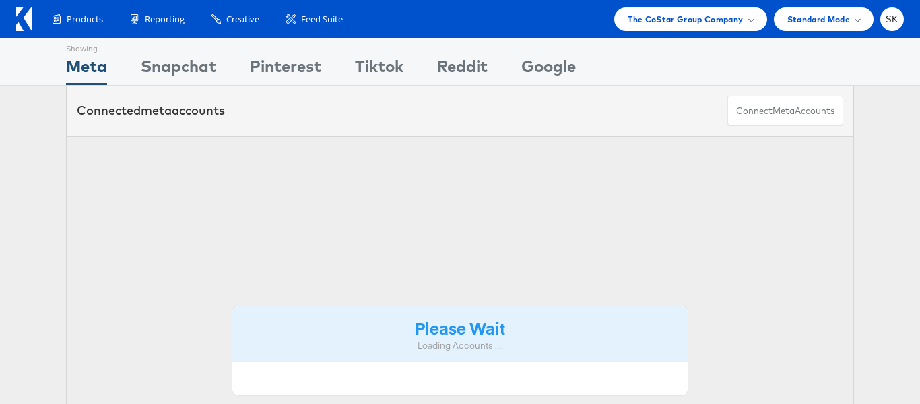 This screenshot has height=404, width=920. I want to click on div: Pinterest, so click(286, 69).